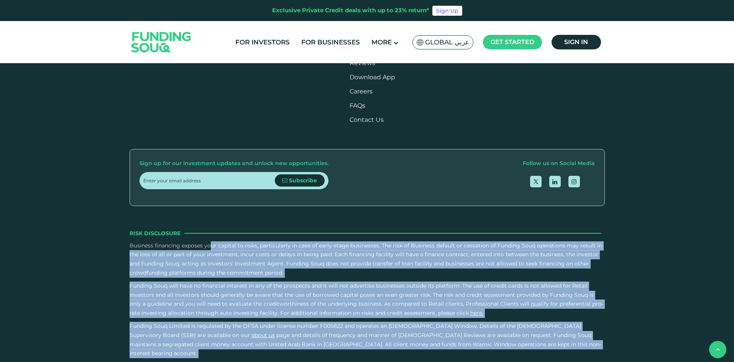  I want to click on span: Sign in, so click(576, 42).